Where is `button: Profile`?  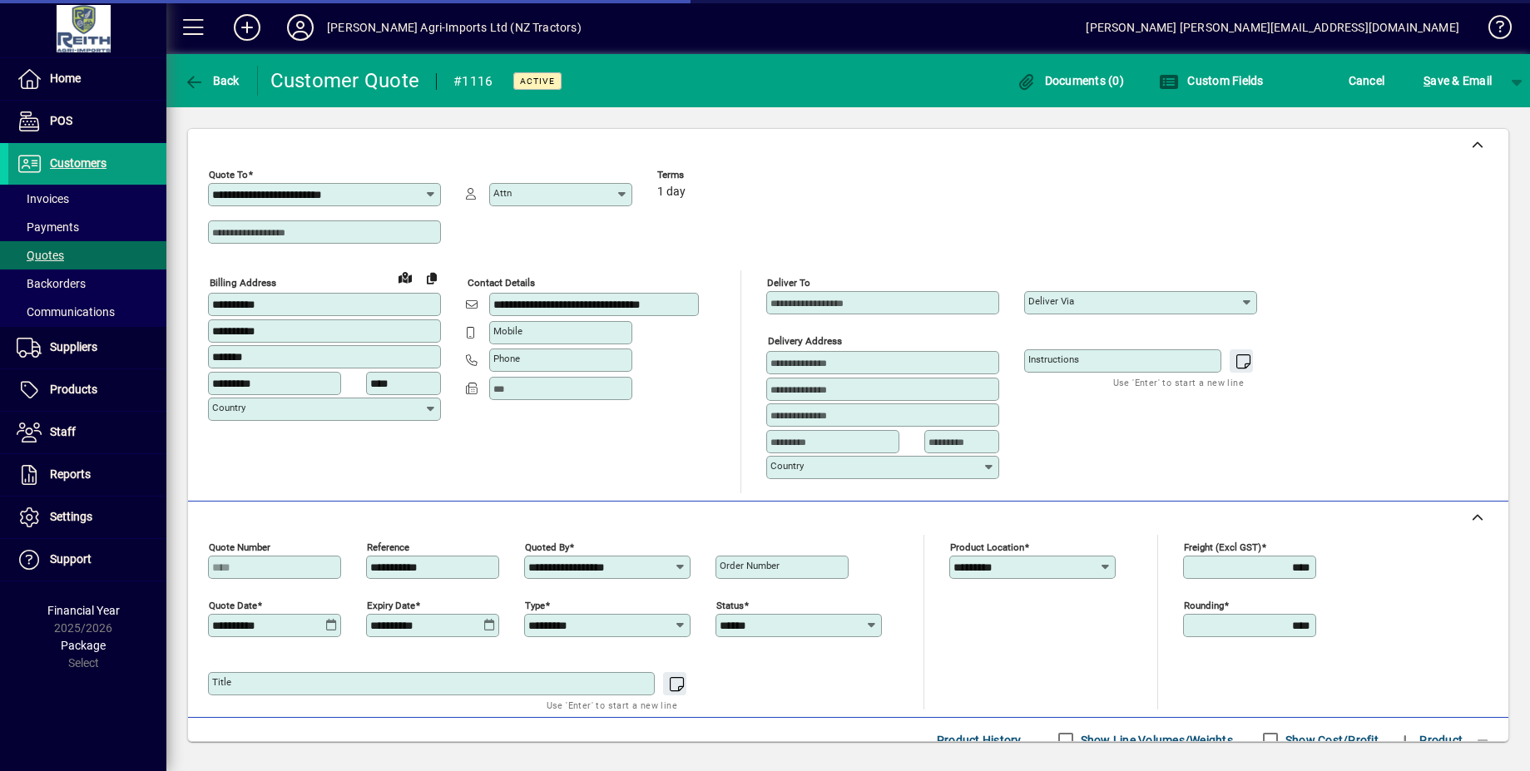 button: Profile is located at coordinates (300, 27).